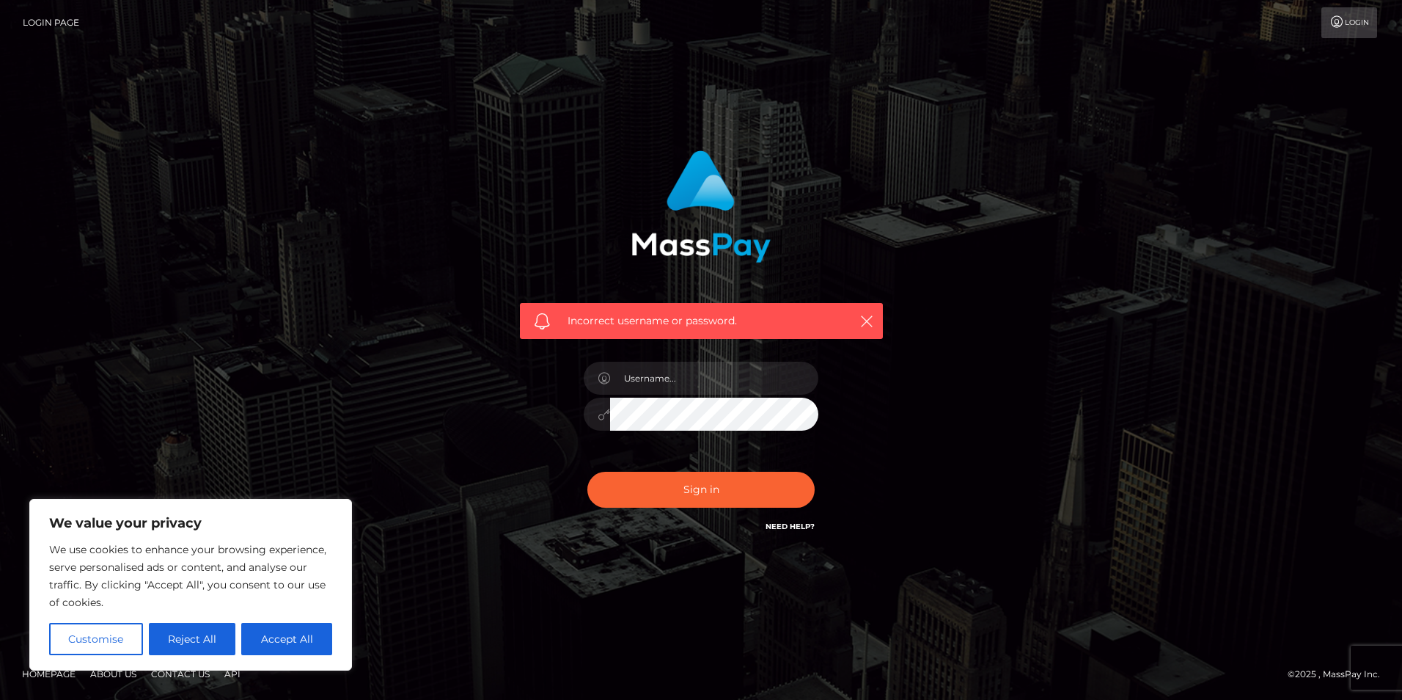 The image size is (1402, 700). Describe the element at coordinates (701, 206) in the screenshot. I see `img: MassPay Login` at that location.